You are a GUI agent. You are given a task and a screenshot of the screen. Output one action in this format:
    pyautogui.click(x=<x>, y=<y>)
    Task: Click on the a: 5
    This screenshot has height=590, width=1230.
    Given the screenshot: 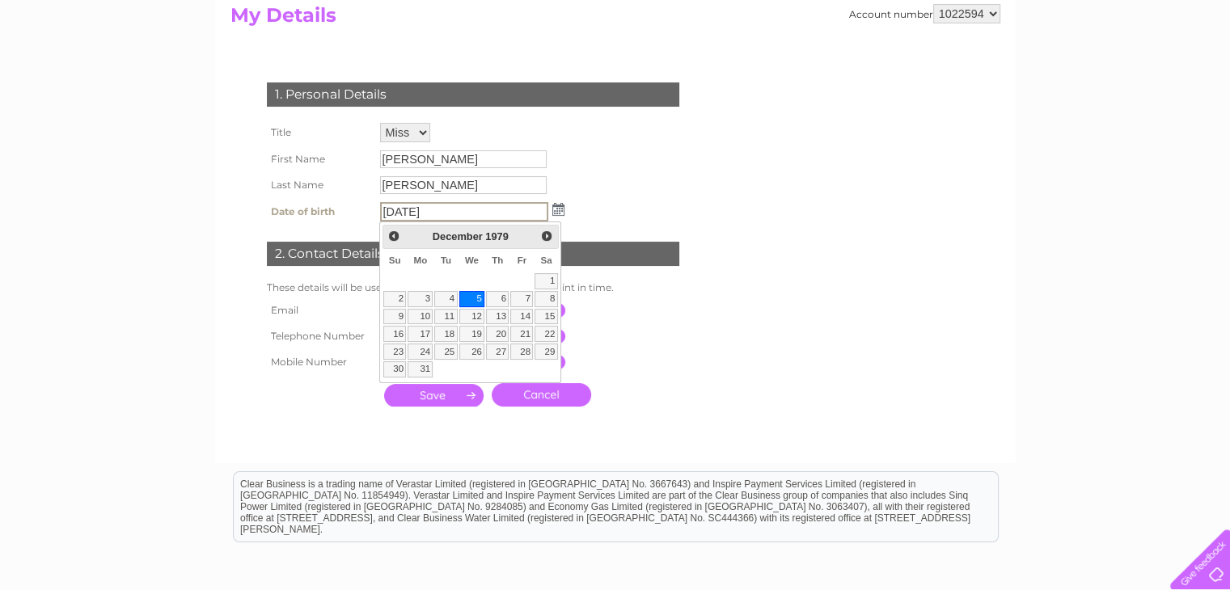 What is the action you would take?
    pyautogui.click(x=472, y=299)
    